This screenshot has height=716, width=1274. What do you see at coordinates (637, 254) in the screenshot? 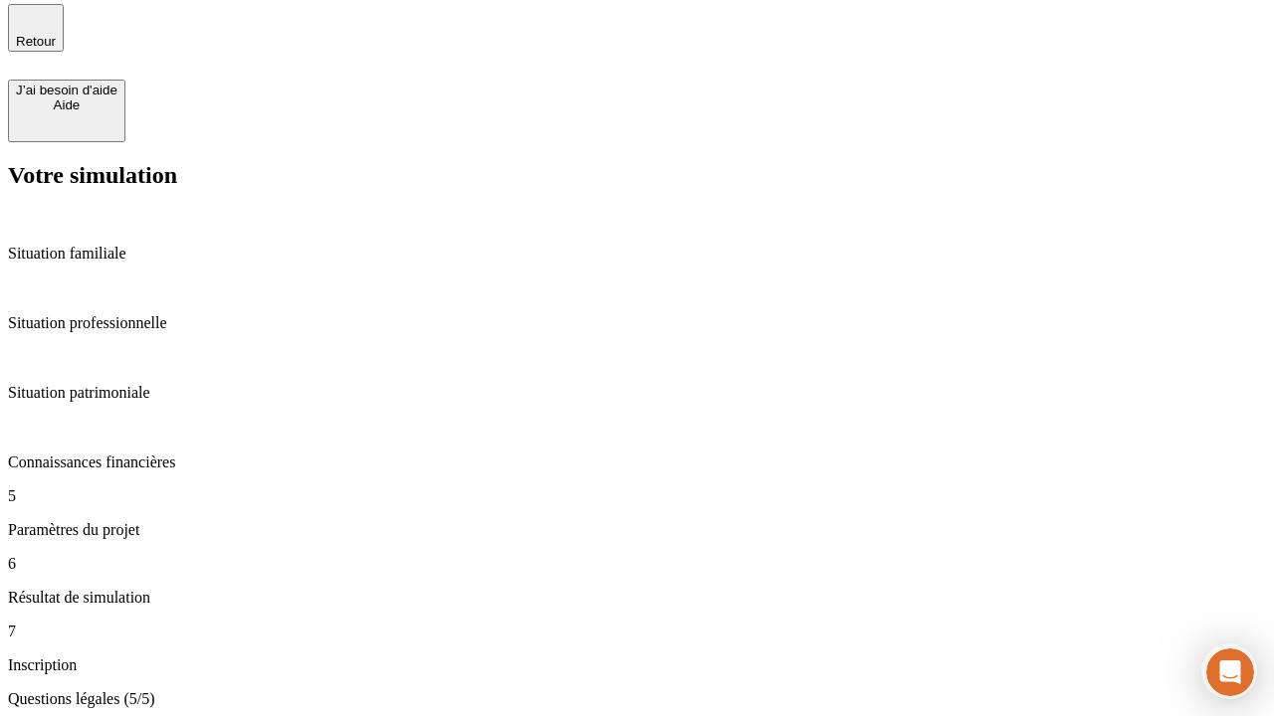
I see `p: Situation familiale` at bounding box center [637, 254].